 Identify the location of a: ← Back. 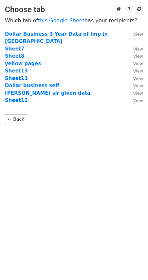
(16, 119).